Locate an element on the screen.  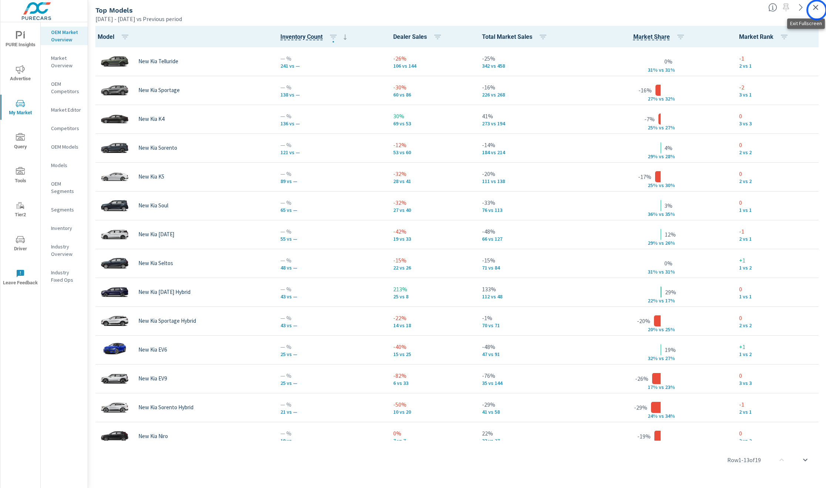
span: Driver is located at coordinates (20, 244).